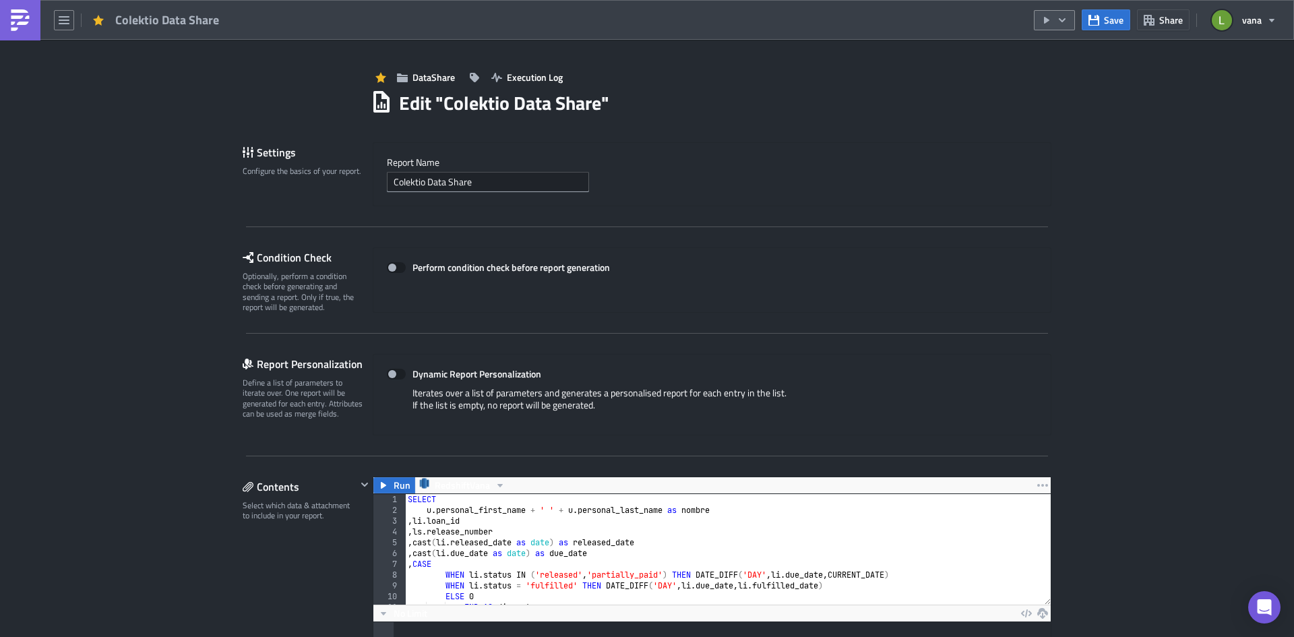  Describe the element at coordinates (711, 162) in the screenshot. I see `label: Report Nam﻿e` at that location.